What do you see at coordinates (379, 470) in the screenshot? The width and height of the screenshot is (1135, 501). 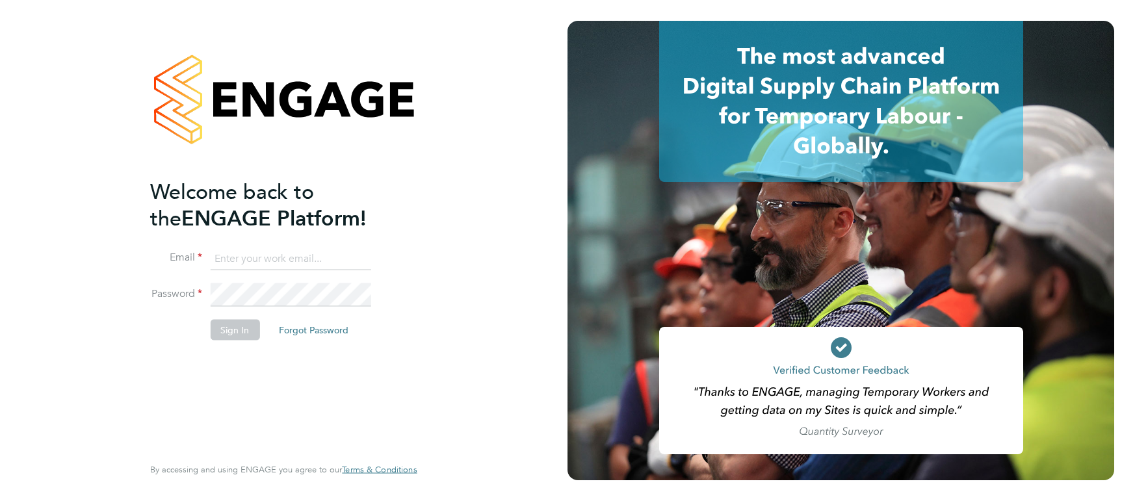 I see `span: Terms & Conditions` at bounding box center [379, 470].